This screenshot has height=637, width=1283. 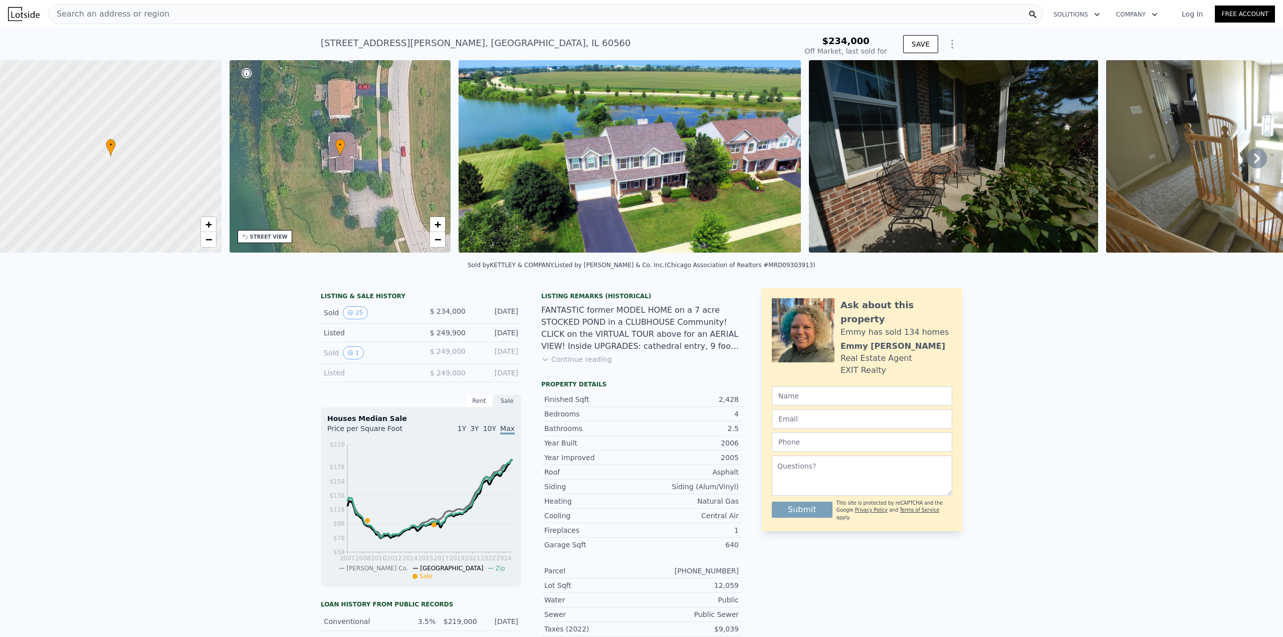 What do you see at coordinates (459, 621) in the screenshot?
I see `div: $219,000` at bounding box center [459, 621].